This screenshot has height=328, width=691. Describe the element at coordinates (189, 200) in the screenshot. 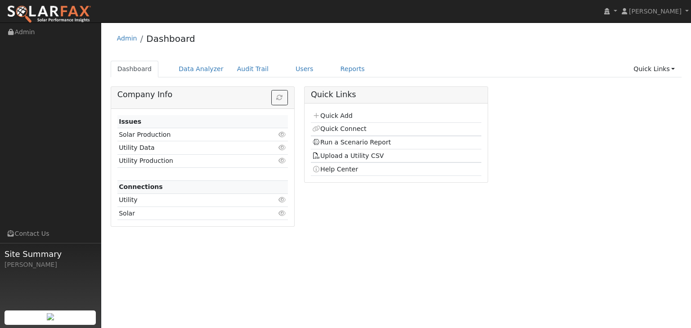

I see `td: Utility` at that location.